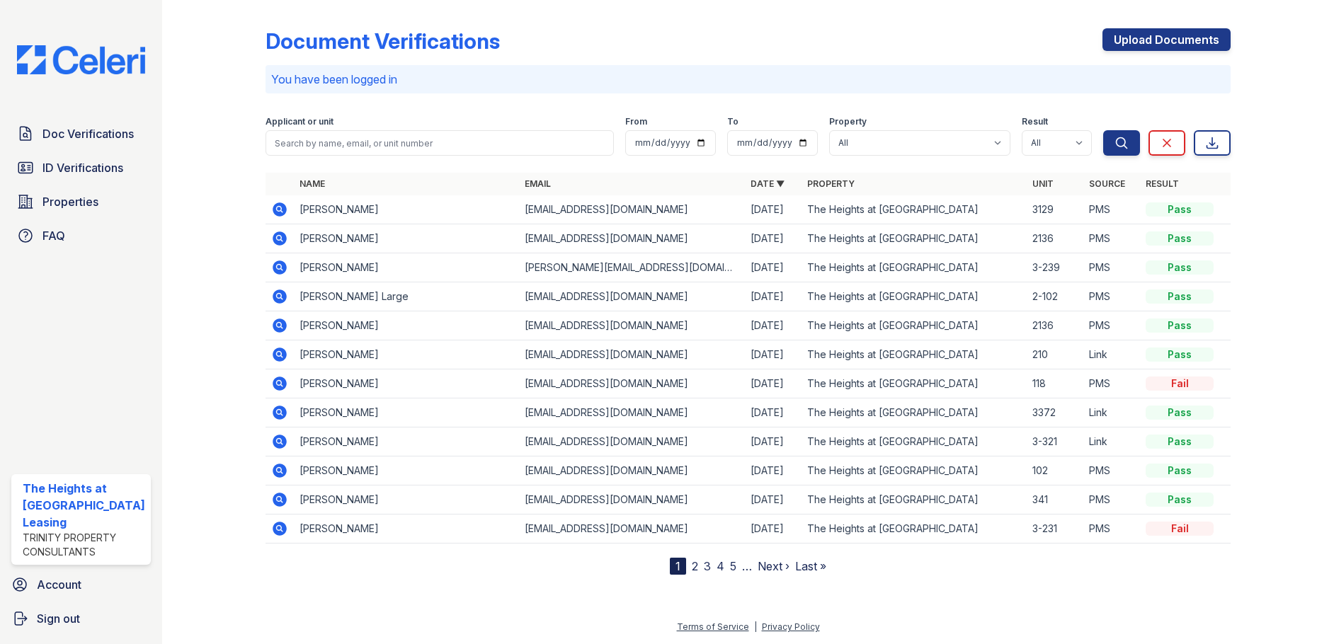 The height and width of the screenshot is (644, 1334). What do you see at coordinates (88, 134) in the screenshot?
I see `span: Doc Verifications` at bounding box center [88, 134].